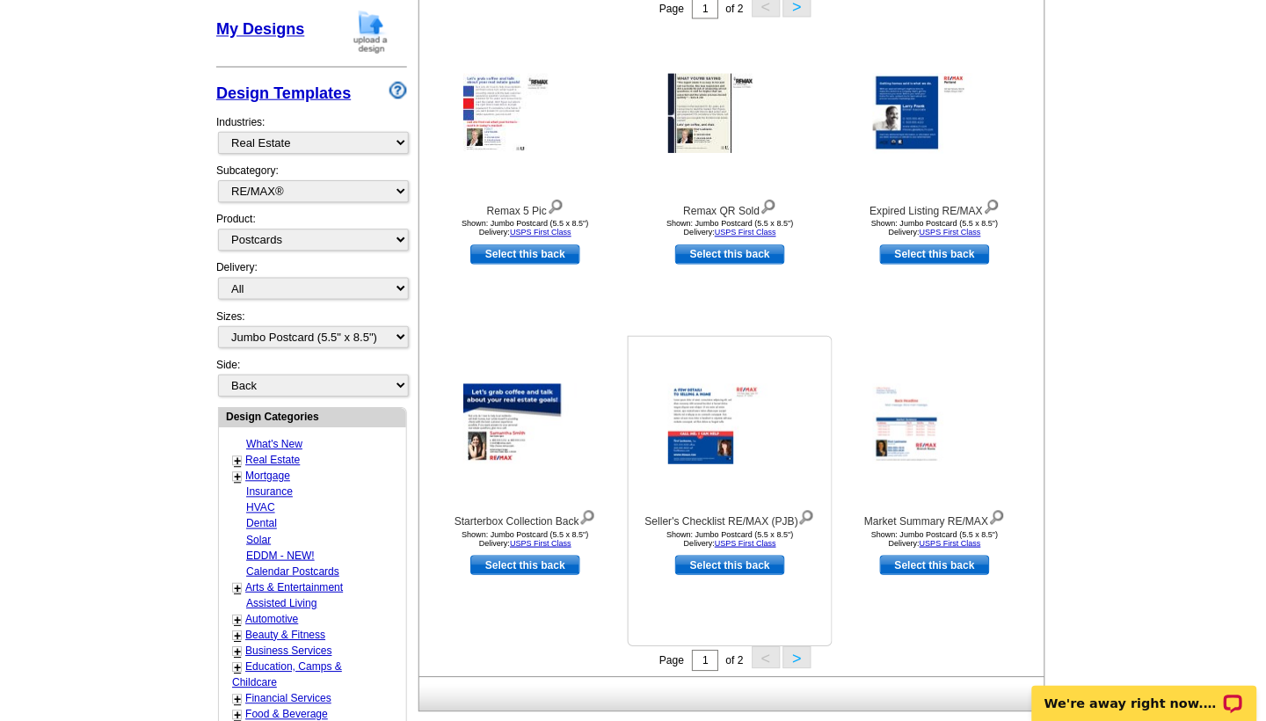 Image resolution: width=1266 pixels, height=721 pixels. I want to click on img: Remax 5 Pic, so click(526, 115).